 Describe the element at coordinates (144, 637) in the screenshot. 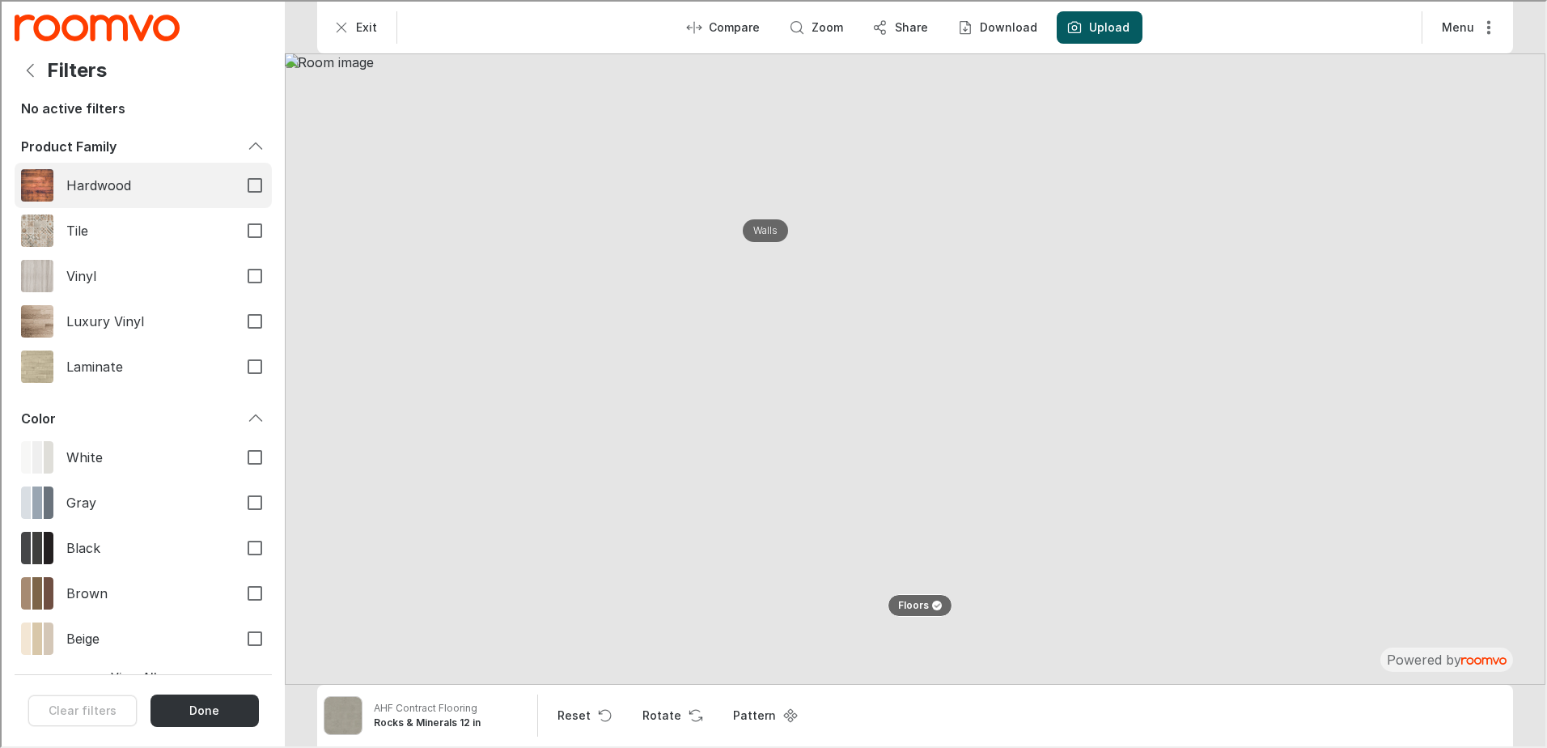

I see `span: Beige` at that location.